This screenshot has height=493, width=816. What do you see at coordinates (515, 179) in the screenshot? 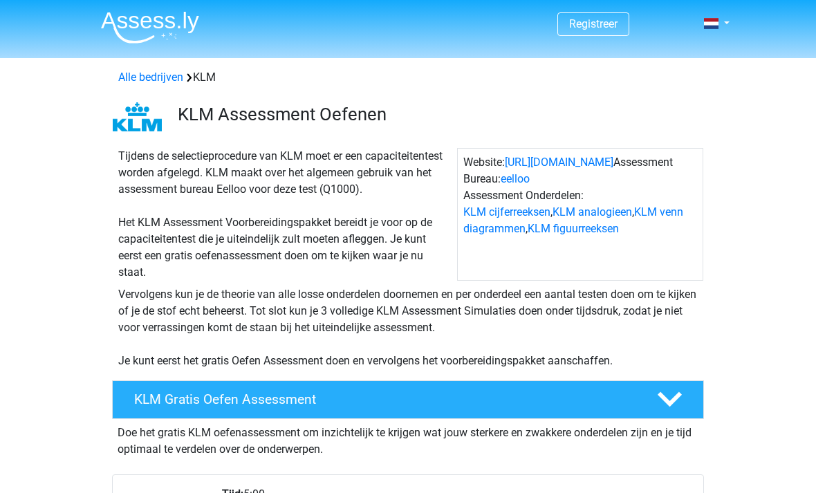
I see `a: eelloo` at bounding box center [515, 179].